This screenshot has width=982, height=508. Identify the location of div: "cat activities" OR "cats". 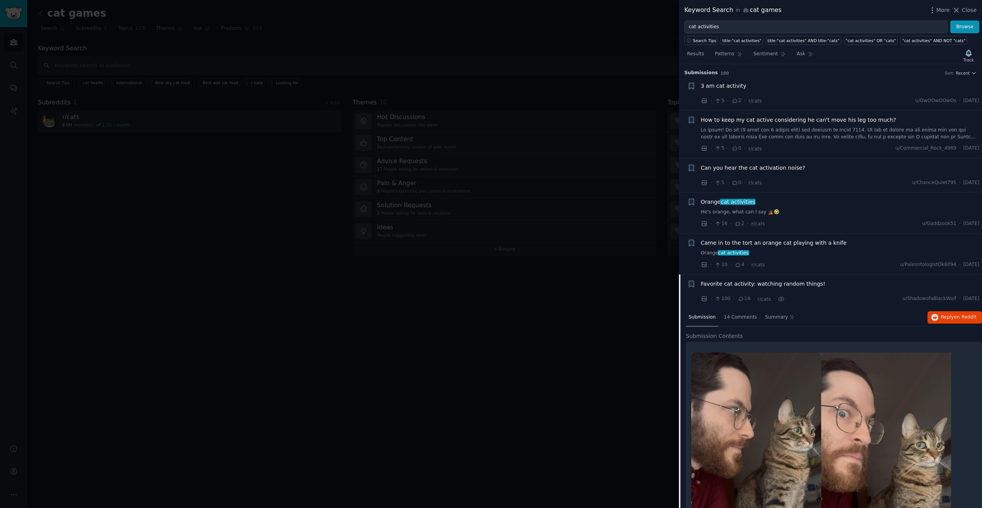
(871, 41).